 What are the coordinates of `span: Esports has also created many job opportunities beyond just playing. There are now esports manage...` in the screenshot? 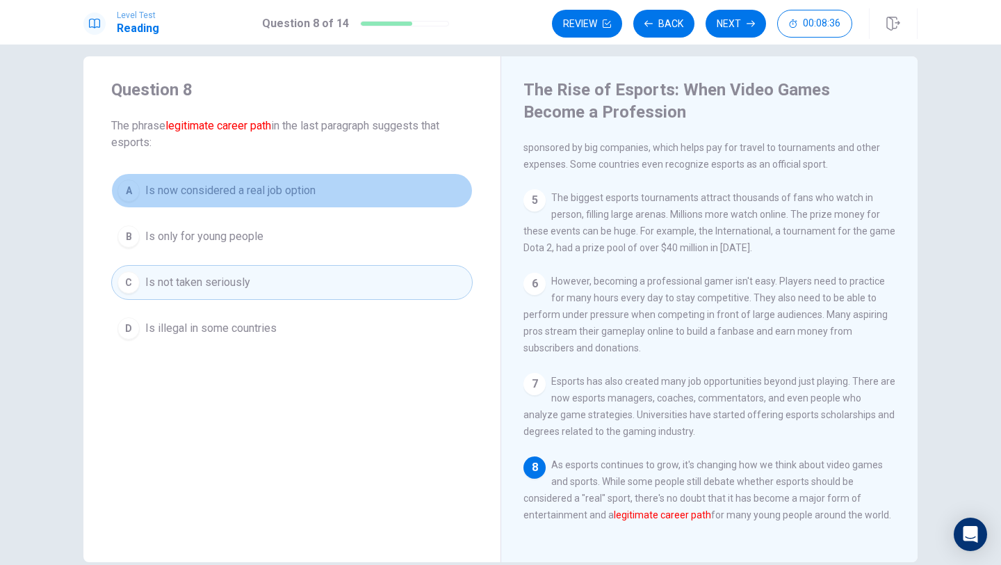 It's located at (709, 406).